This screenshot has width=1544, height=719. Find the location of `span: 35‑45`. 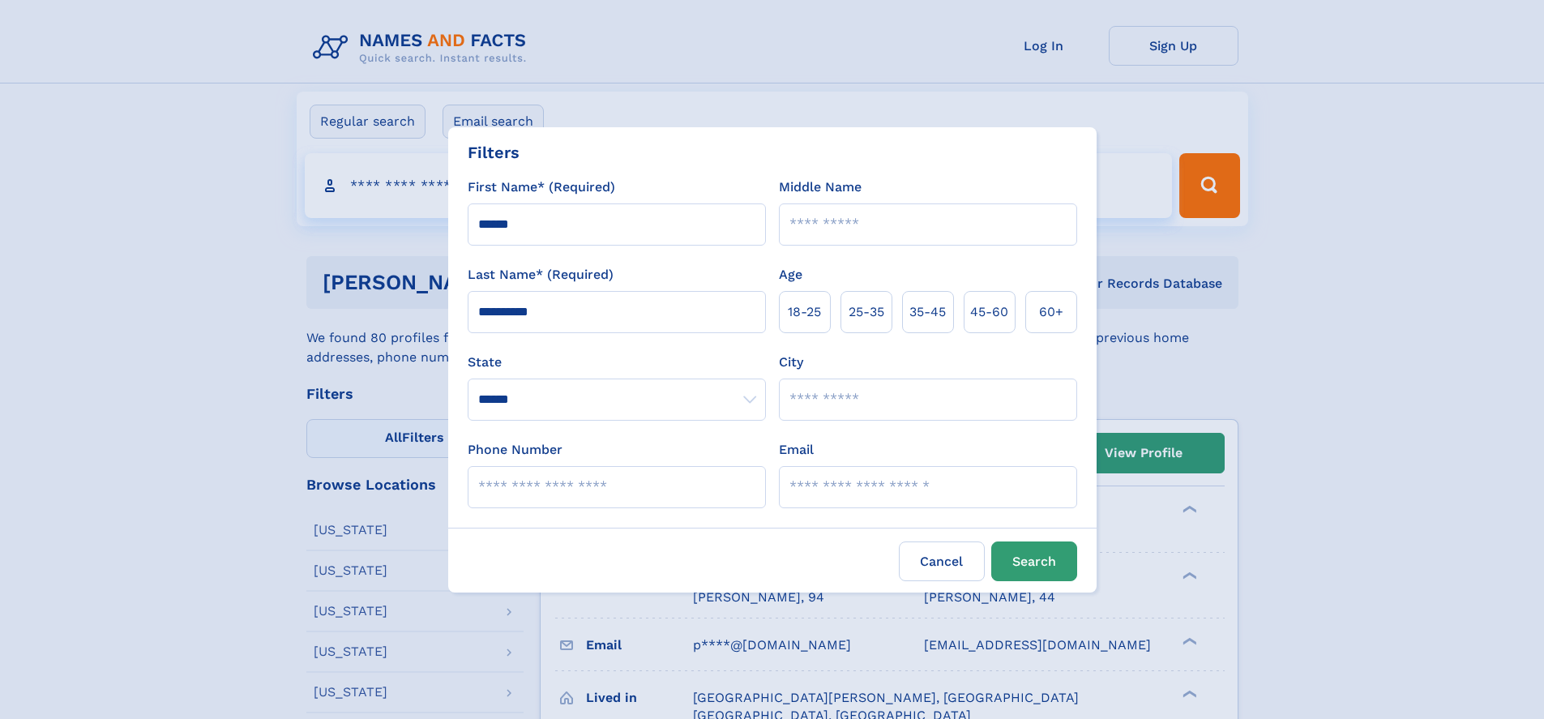

span: 35‑45 is located at coordinates (927, 312).